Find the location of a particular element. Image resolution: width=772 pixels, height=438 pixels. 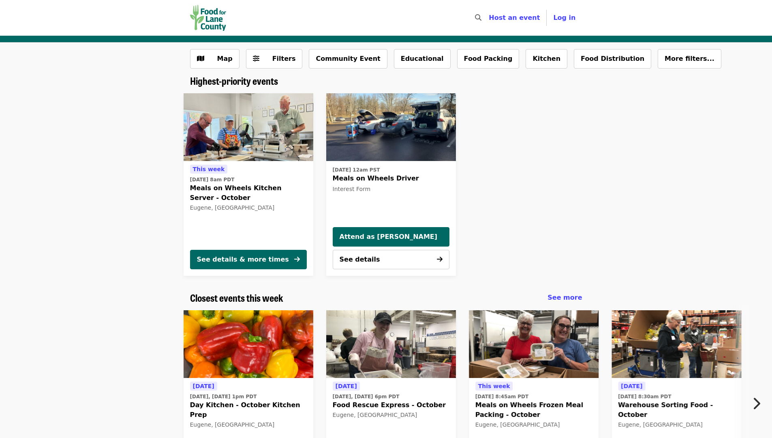

button: Filters (0 selected) is located at coordinates (274, 59).